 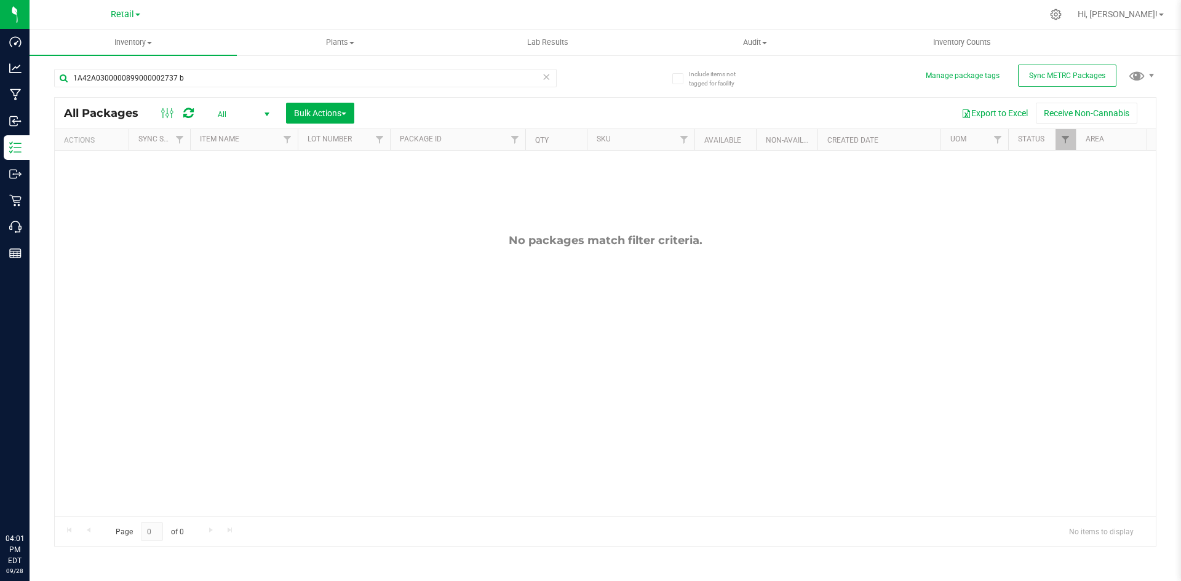 I want to click on a: Item Name, so click(x=220, y=139).